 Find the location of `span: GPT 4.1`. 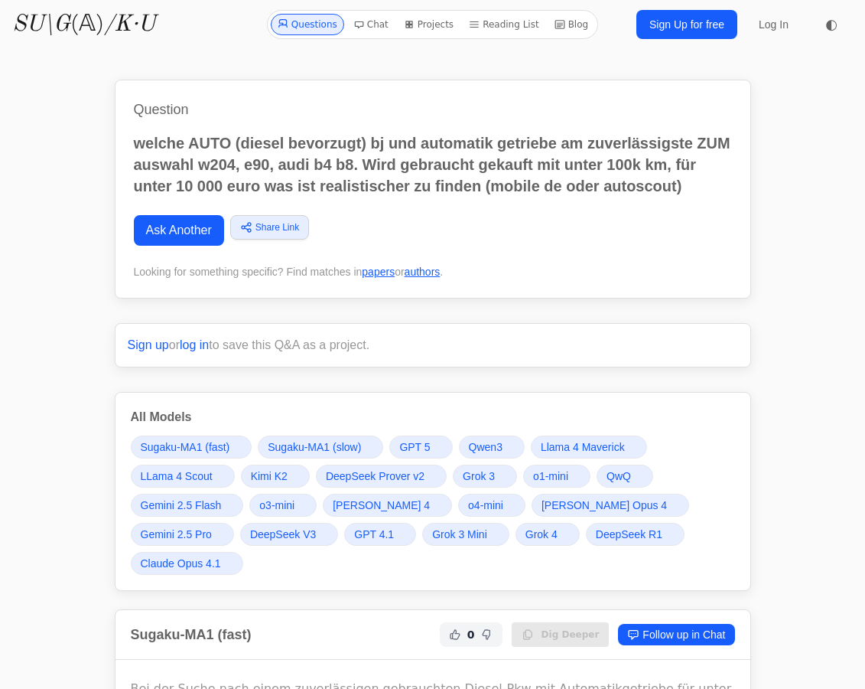

span: GPT 4.1 is located at coordinates (374, 534).